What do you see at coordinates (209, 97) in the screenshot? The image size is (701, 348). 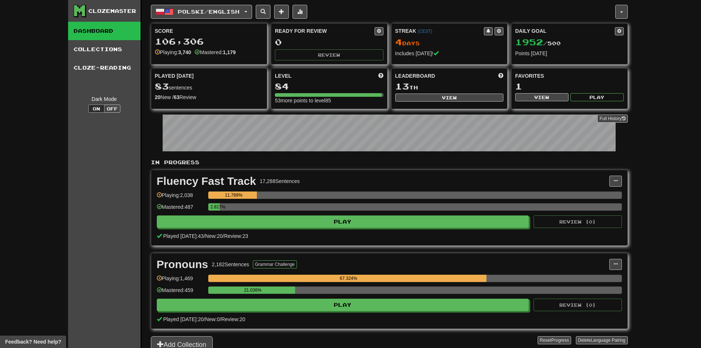 I see `div: New / Review` at bounding box center [209, 97].